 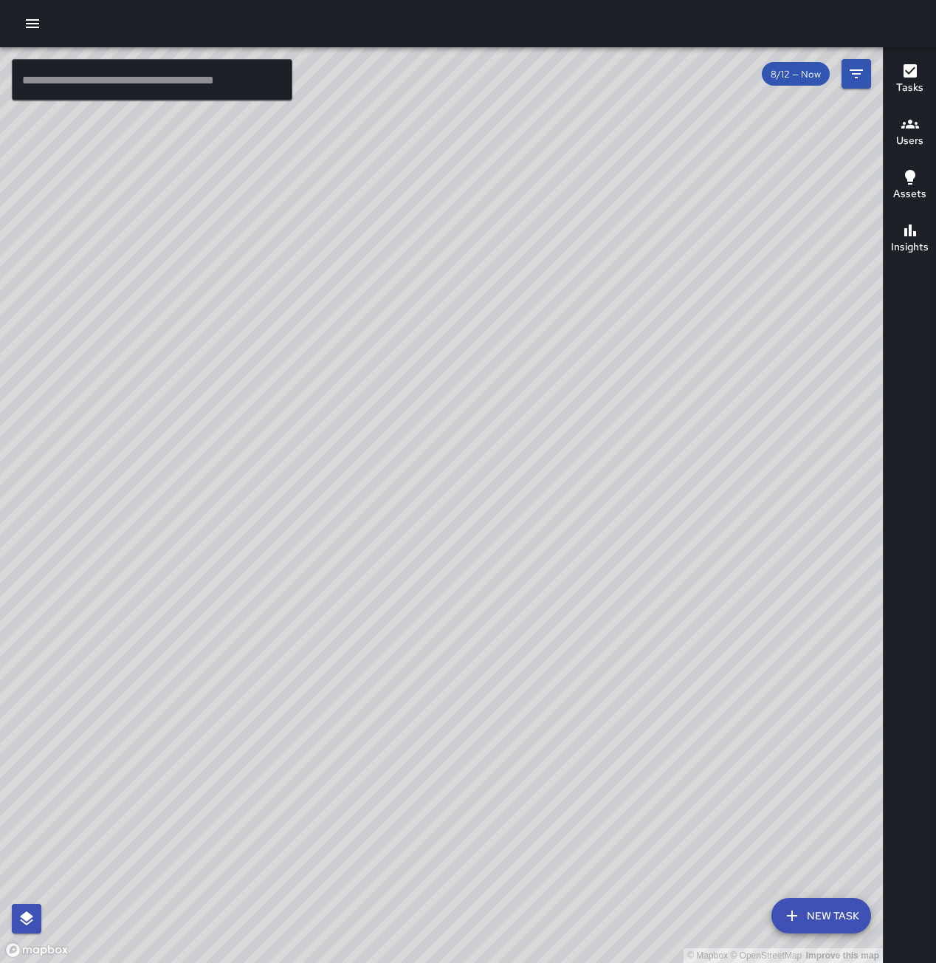 What do you see at coordinates (910, 247) in the screenshot?
I see `h6: Insights` at bounding box center [910, 247].